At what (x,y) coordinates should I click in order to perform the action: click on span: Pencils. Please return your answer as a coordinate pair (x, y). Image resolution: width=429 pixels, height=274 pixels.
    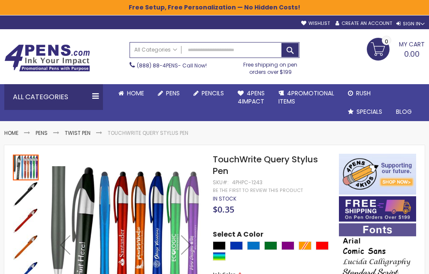
    Looking at the image, I should click on (213, 93).